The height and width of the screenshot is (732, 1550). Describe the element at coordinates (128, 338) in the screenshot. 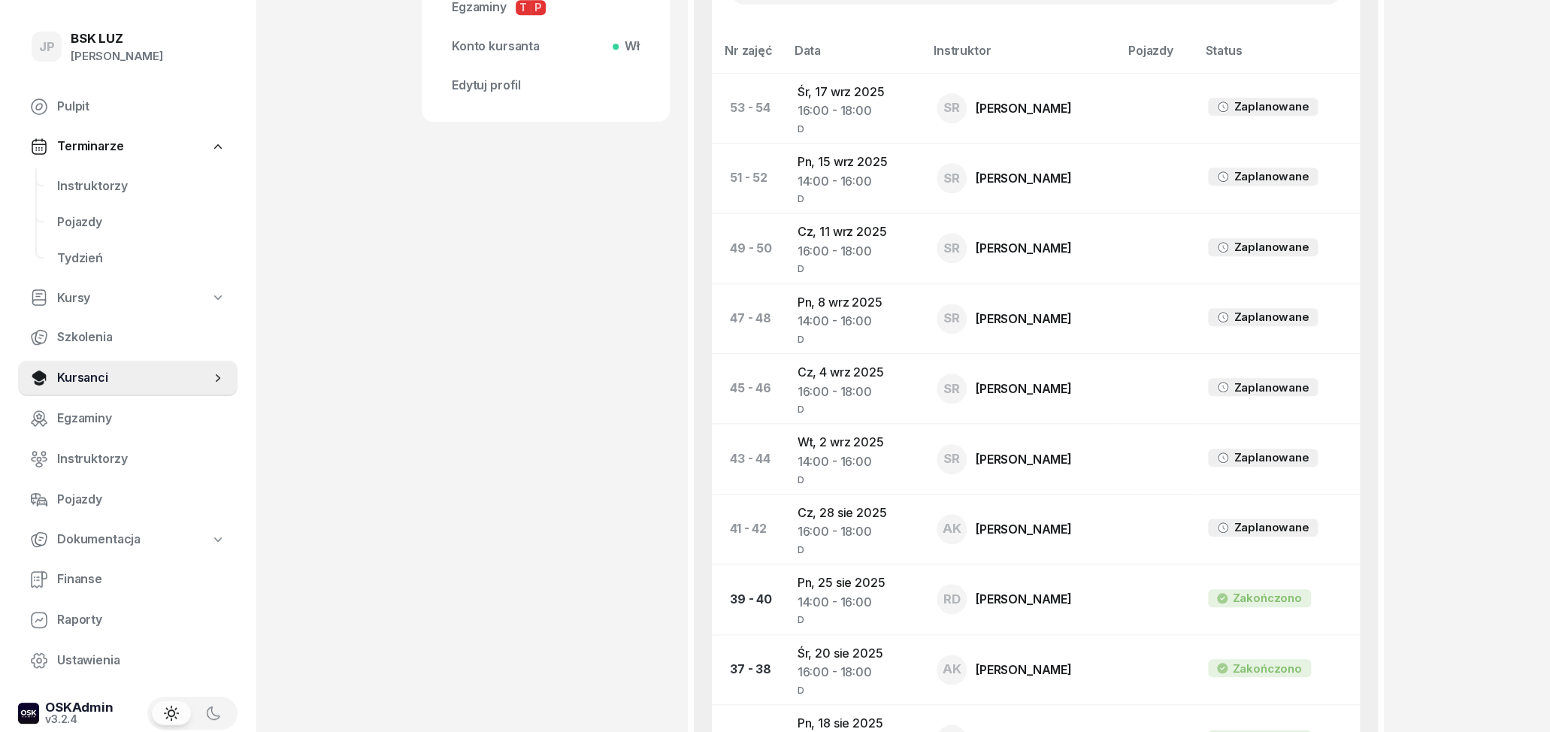

I see `a: Szkolenia` at that location.